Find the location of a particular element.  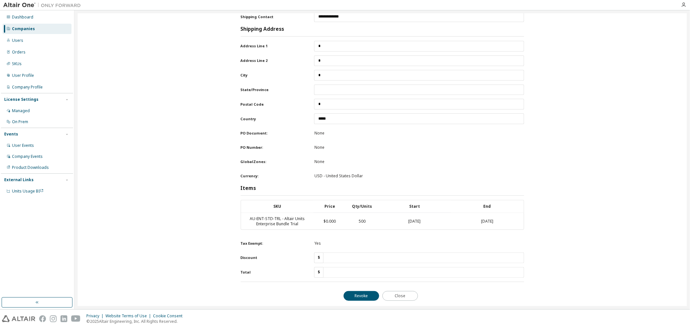

div: Product Downloads is located at coordinates (30, 167).